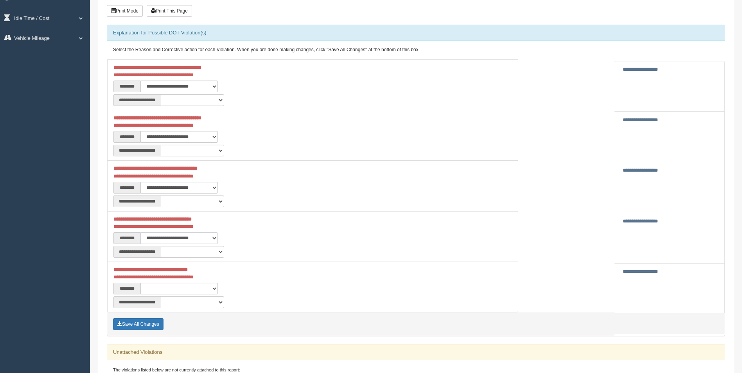 This screenshot has height=373, width=742. What do you see at coordinates (169, 11) in the screenshot?
I see `button: Print This Page` at bounding box center [169, 11].